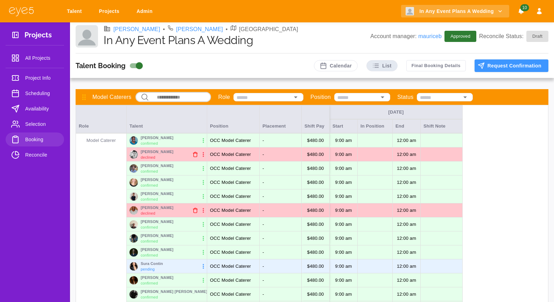 The height and width of the screenshot is (302, 554). What do you see at coordinates (35, 155) in the screenshot?
I see `a: Reconcile` at bounding box center [35, 155].